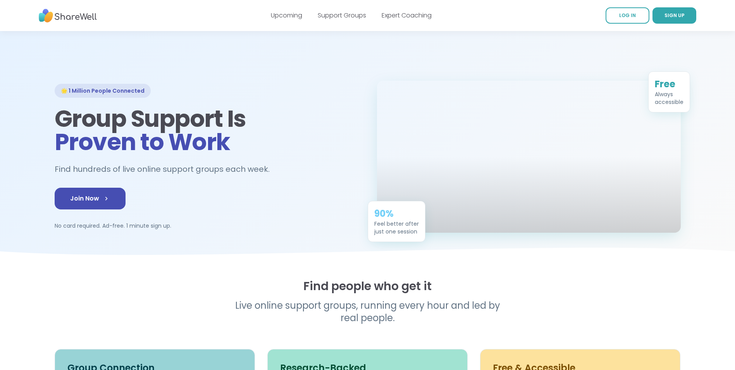 This screenshot has height=370, width=735. What do you see at coordinates (286, 15) in the screenshot?
I see `a: Upcoming` at bounding box center [286, 15].